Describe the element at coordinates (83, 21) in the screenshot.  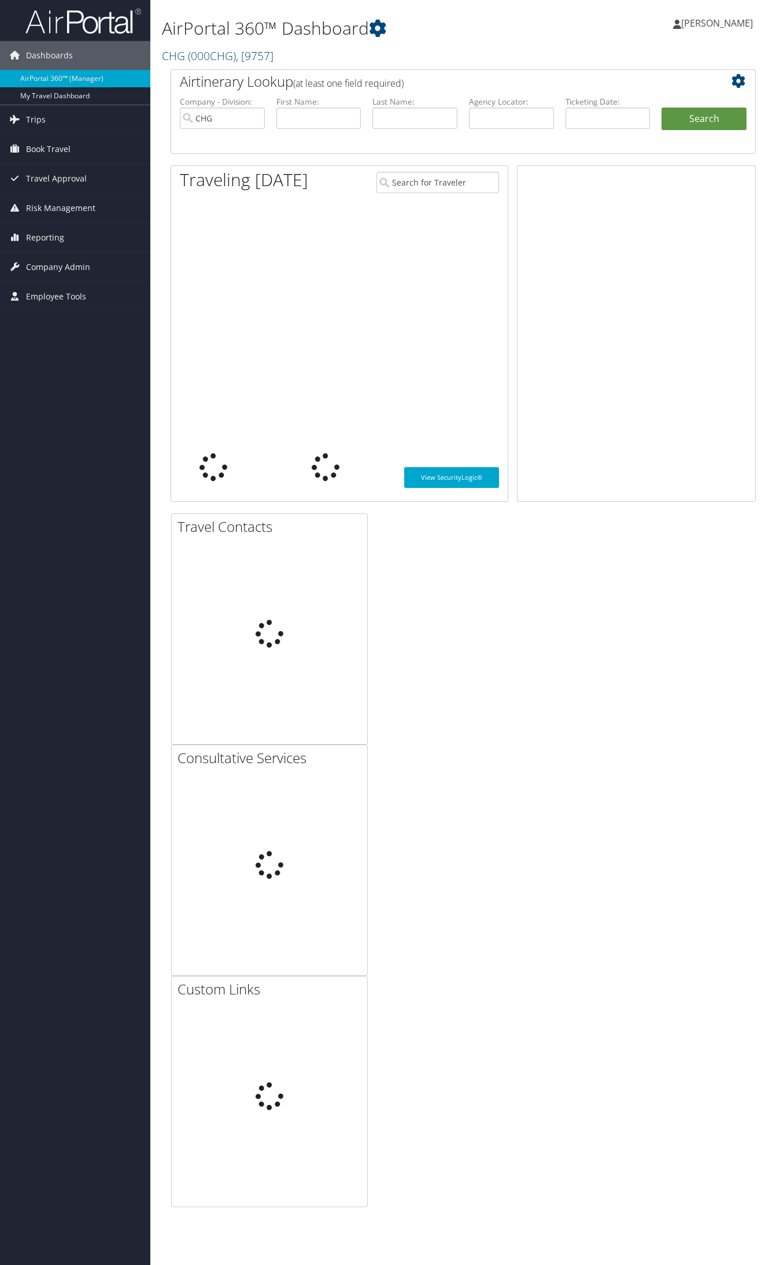
I see `img: airportal-logo.png` at that location.